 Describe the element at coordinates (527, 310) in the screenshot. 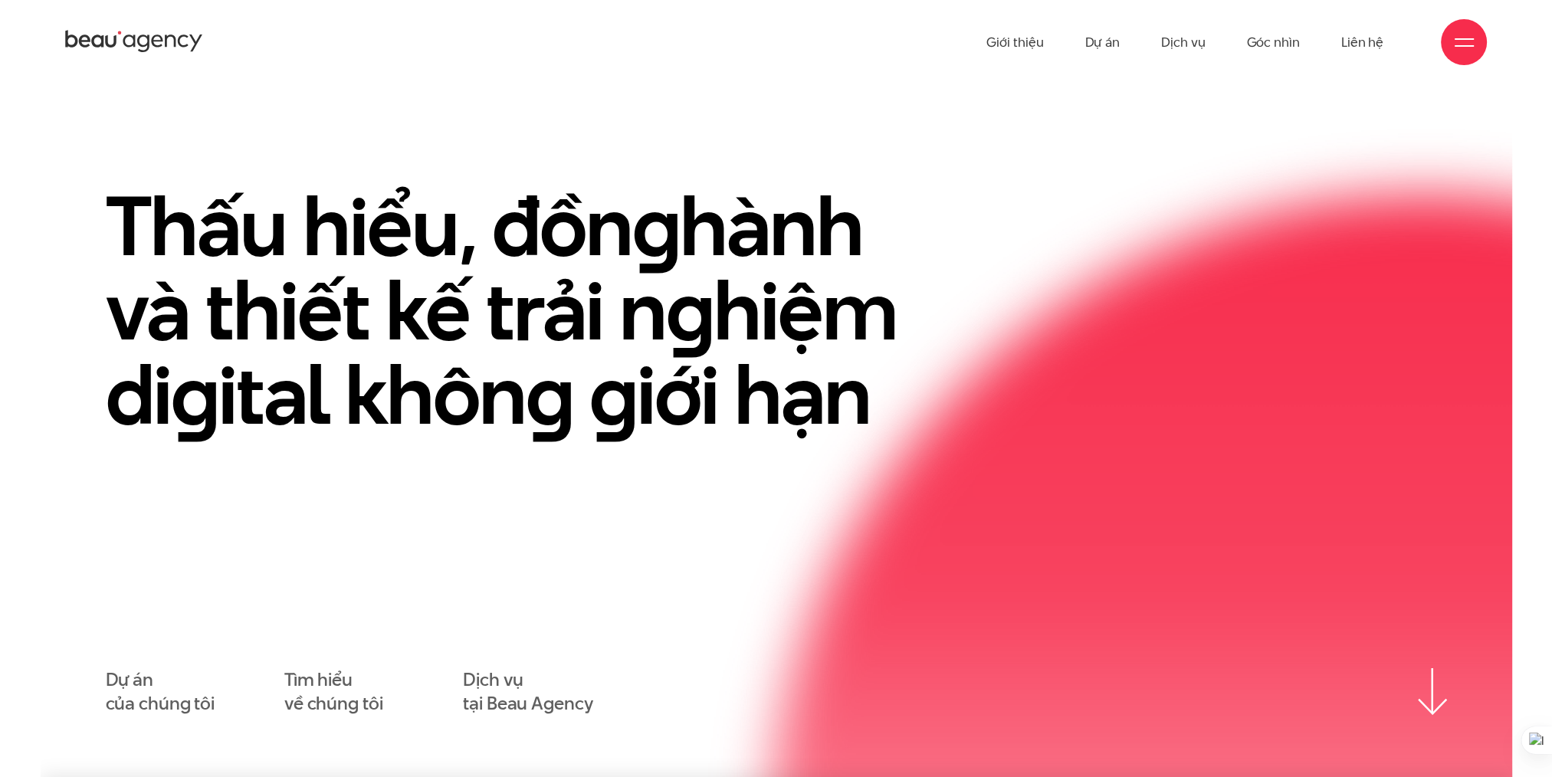

I see `h1: Thấu hiểu, đồn hành và thiết kế trải n hiệm di ital khôn iới hạn` at that location.